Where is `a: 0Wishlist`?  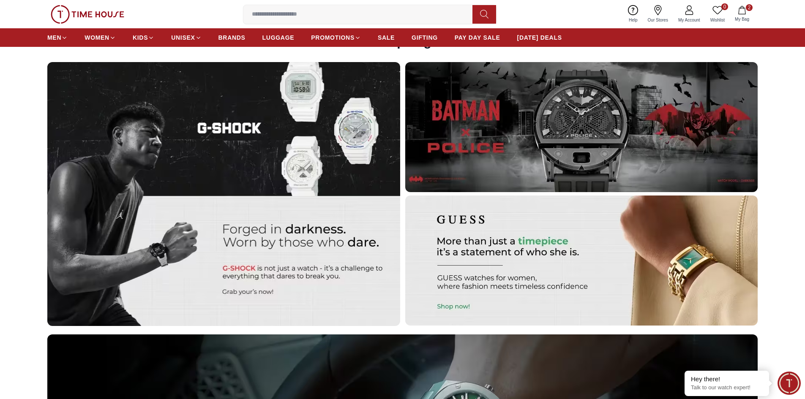
a: 0Wishlist is located at coordinates (718, 14).